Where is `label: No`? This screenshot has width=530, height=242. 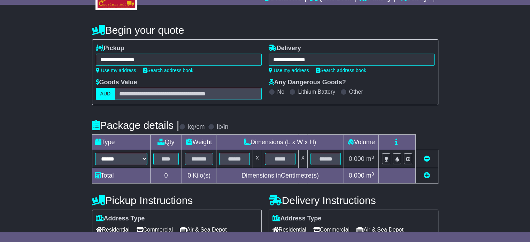 label: No is located at coordinates (281, 92).